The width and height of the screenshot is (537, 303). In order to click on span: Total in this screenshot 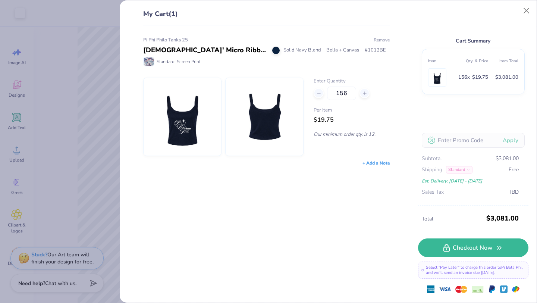, I will do `click(452, 219)`.